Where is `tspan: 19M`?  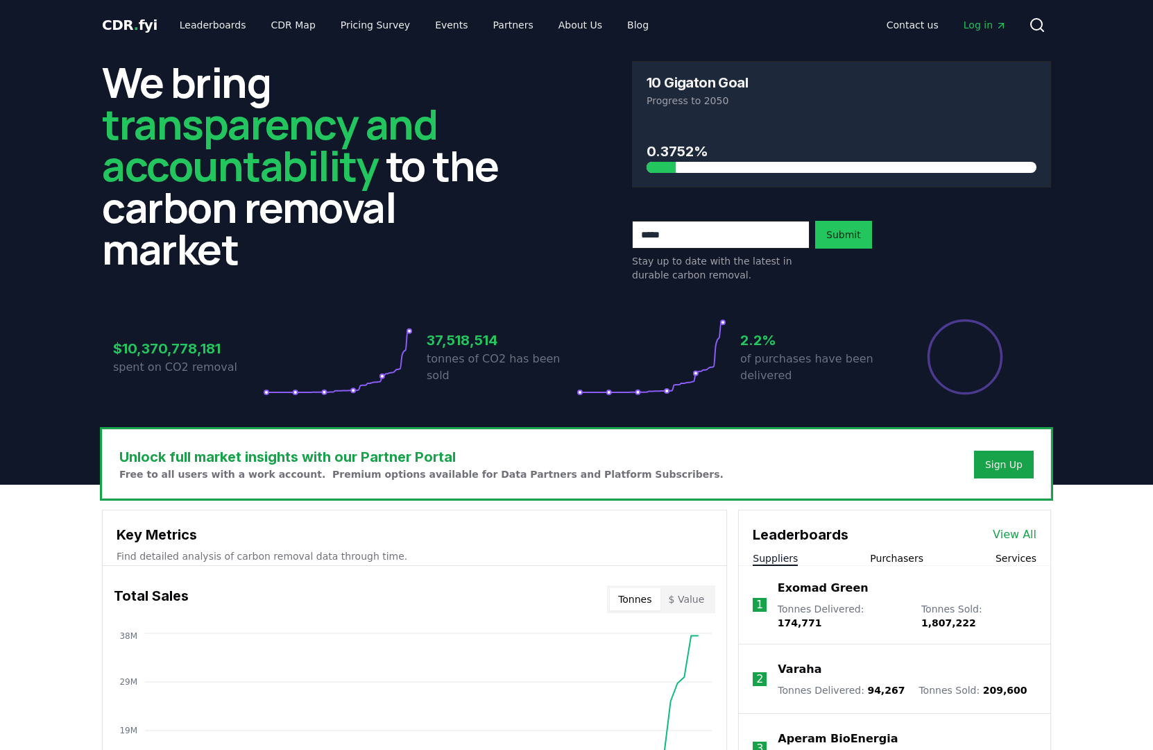 tspan: 19M is located at coordinates (128, 730).